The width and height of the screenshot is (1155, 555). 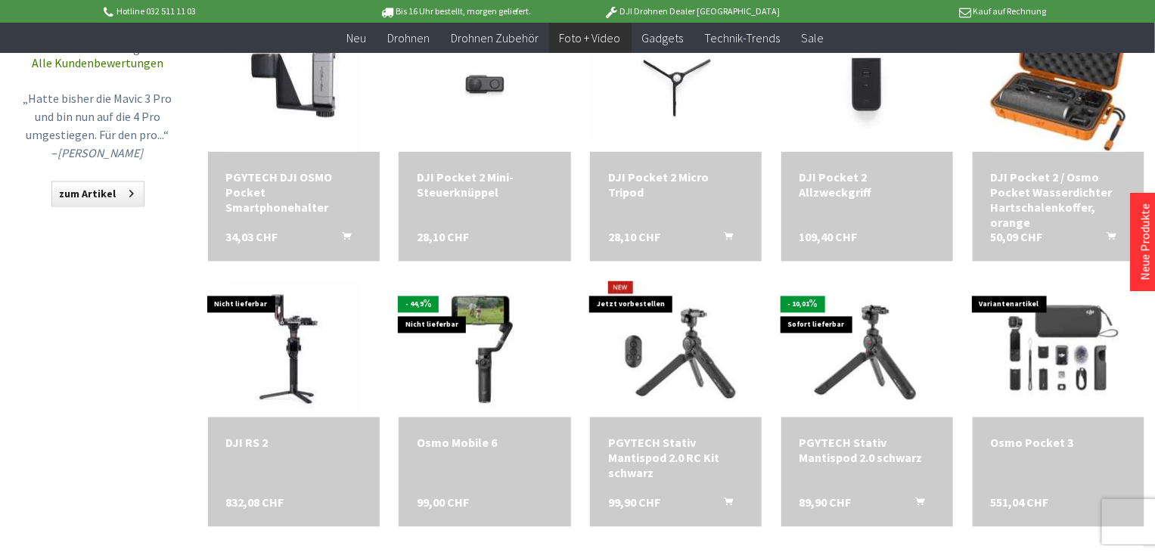 I want to click on img: Osmo Pocket 3, so click(x=1058, y=349).